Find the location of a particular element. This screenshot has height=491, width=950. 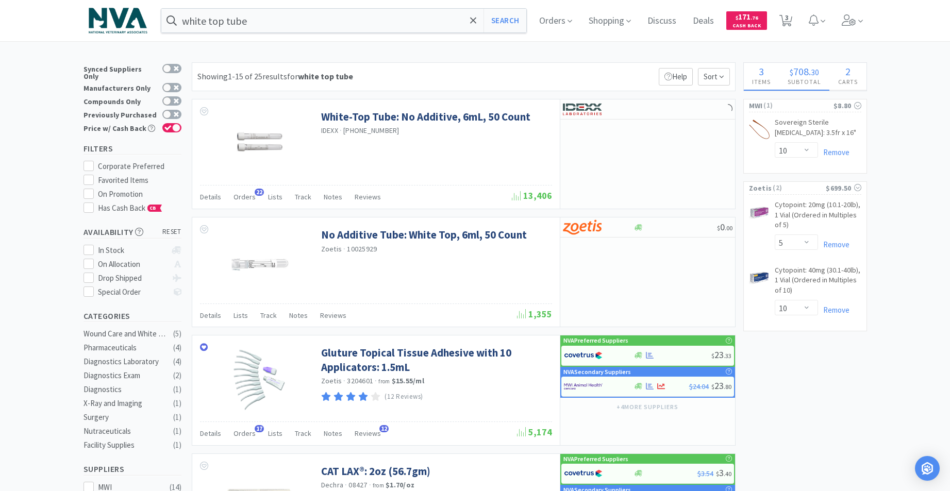

div: $8.80 is located at coordinates (847, 106).